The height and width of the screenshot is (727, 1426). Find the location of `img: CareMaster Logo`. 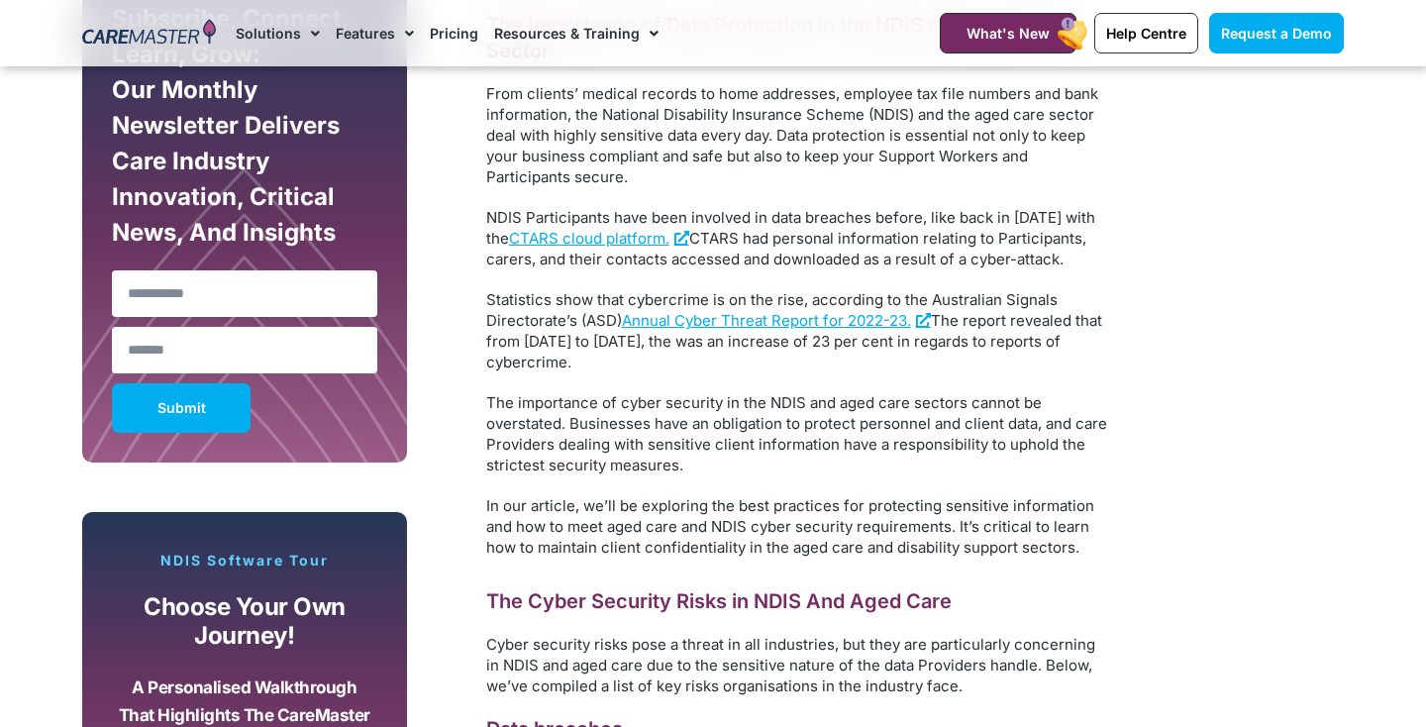

img: CareMaster Logo is located at coordinates (149, 34).